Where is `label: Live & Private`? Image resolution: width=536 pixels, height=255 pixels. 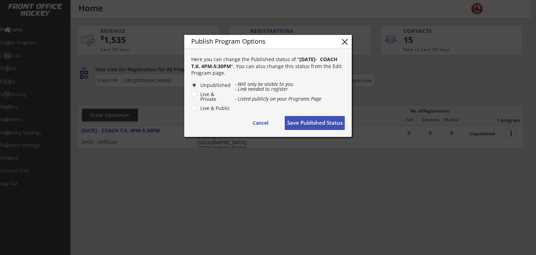 label: Live & Private is located at coordinates (215, 97).